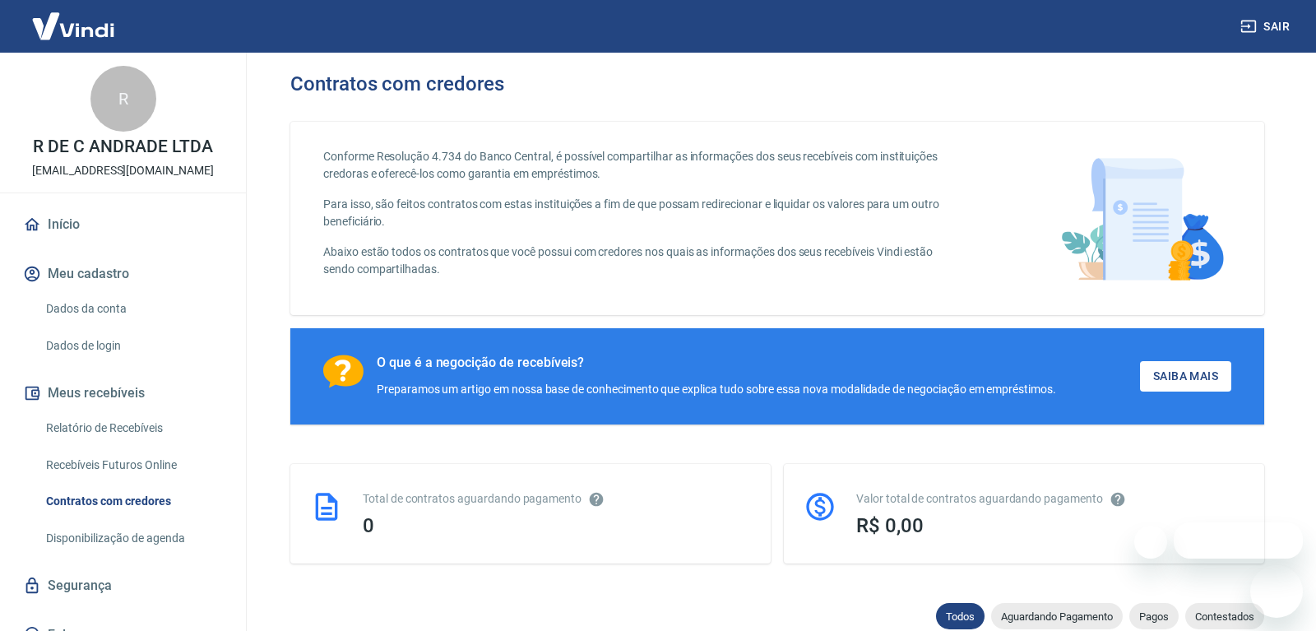 This screenshot has height=631, width=1316. I want to click on button: Meu cadastro, so click(123, 274).